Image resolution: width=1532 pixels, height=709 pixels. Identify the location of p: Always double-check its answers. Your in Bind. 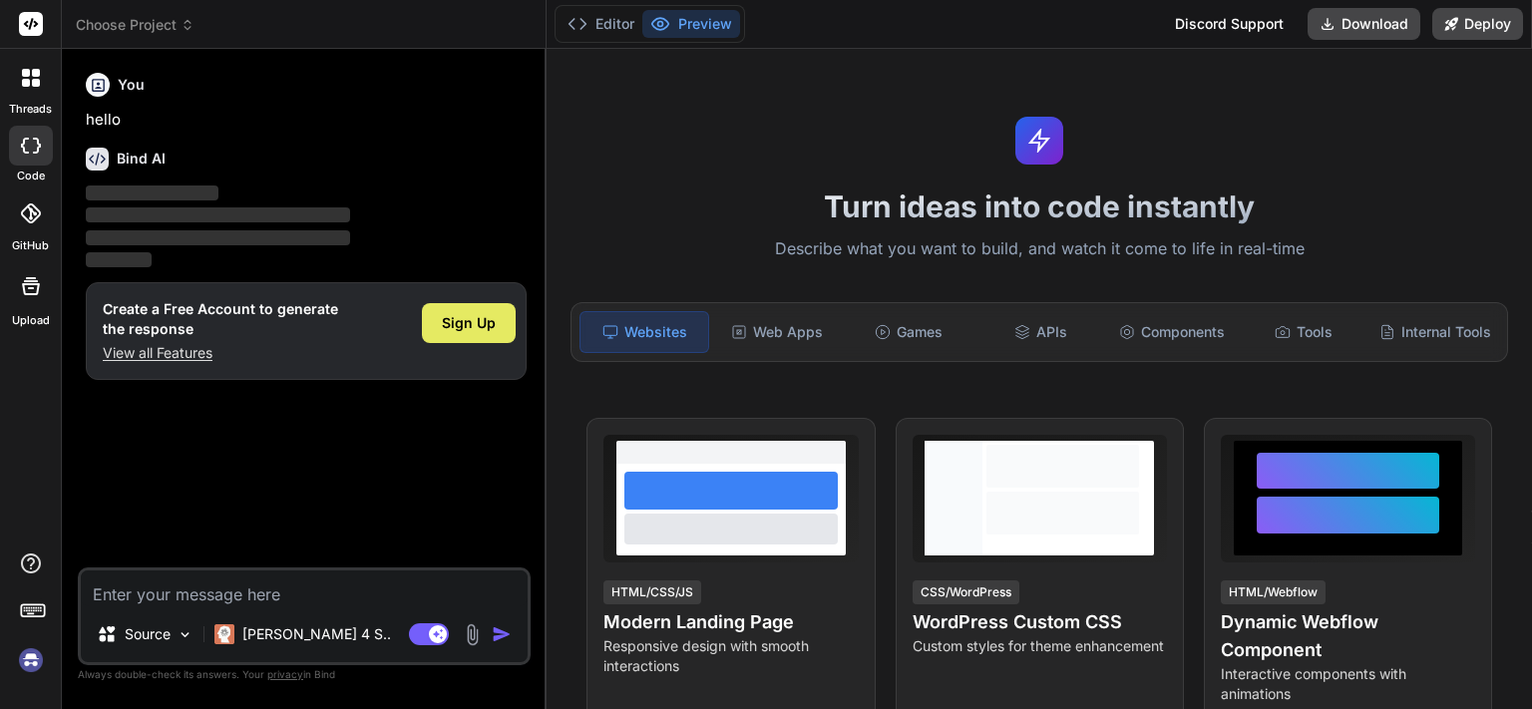
(304, 674).